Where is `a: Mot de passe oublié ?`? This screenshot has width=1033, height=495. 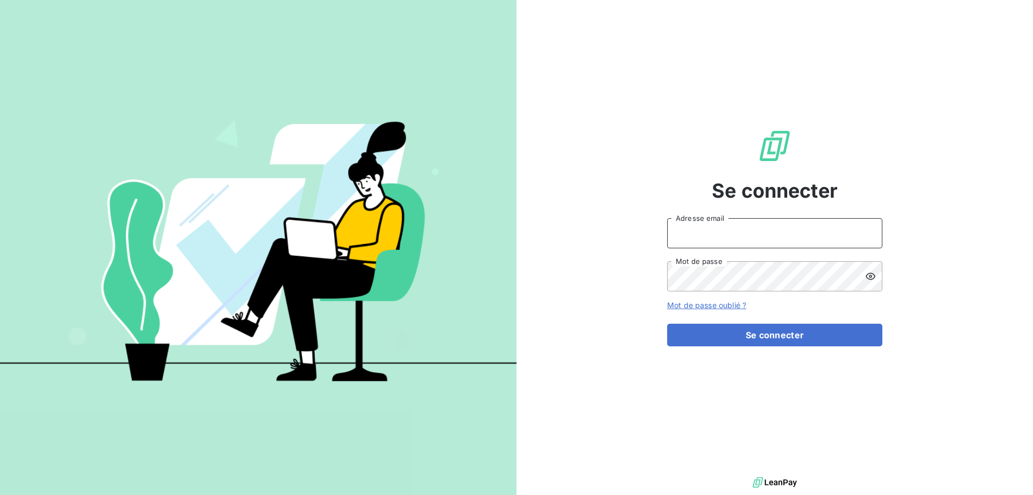
a: Mot de passe oublié ? is located at coordinates (707, 305).